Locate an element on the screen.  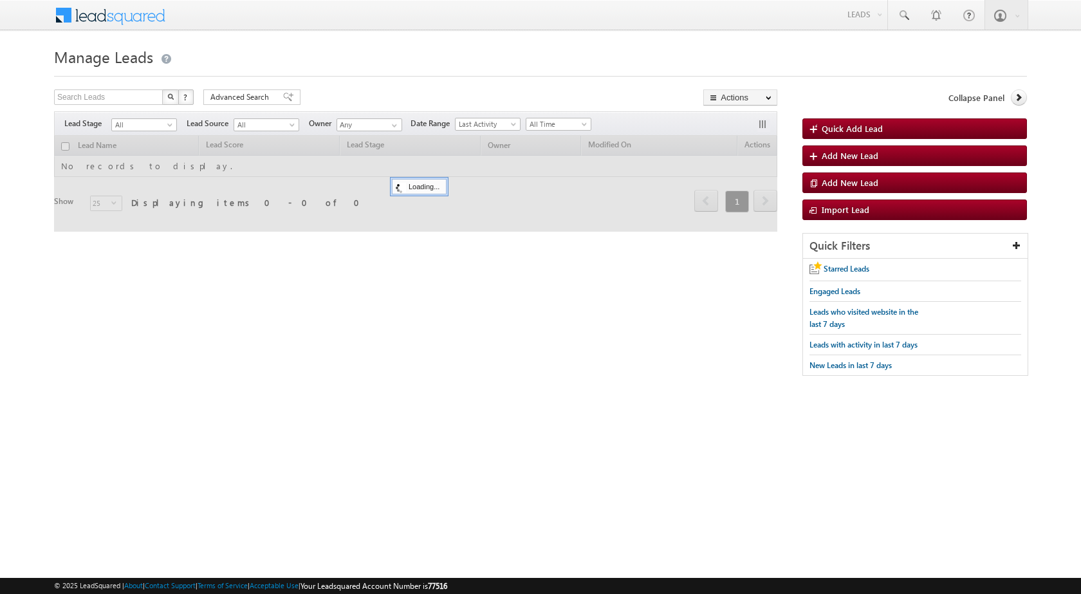
a: About is located at coordinates (133, 585).